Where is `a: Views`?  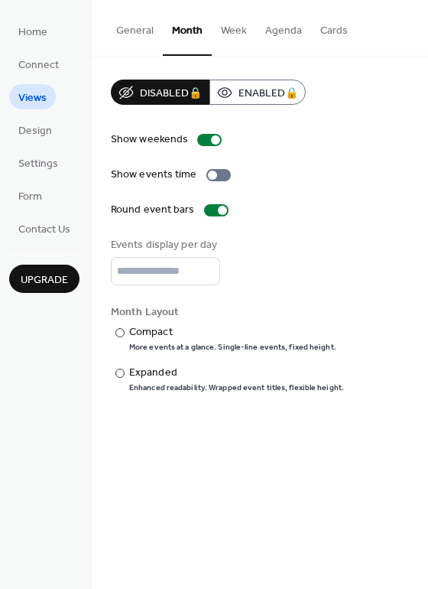
a: Views is located at coordinates (32, 96).